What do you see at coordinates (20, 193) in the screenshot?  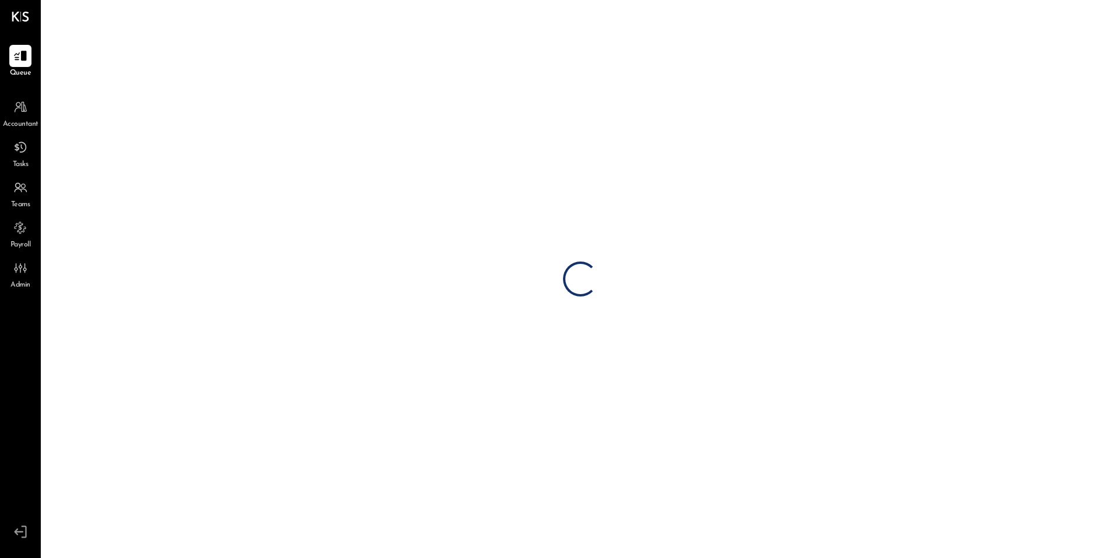 I see `a: Teams` at bounding box center [20, 193].